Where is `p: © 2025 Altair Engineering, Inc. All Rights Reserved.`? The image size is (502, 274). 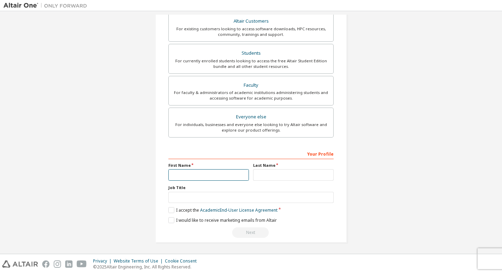
p: © 2025 Altair Engineering, Inc. All Rights Reserved. is located at coordinates (147, 267).